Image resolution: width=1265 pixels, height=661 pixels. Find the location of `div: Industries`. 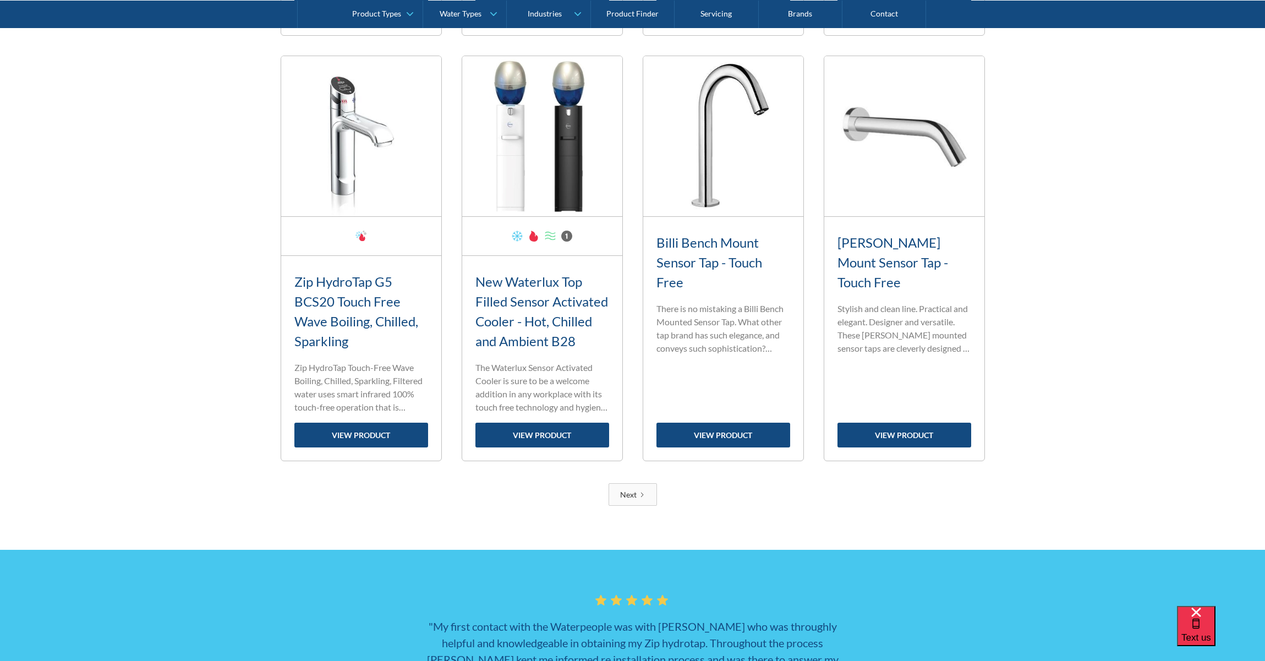

div: Industries is located at coordinates (545, 13).